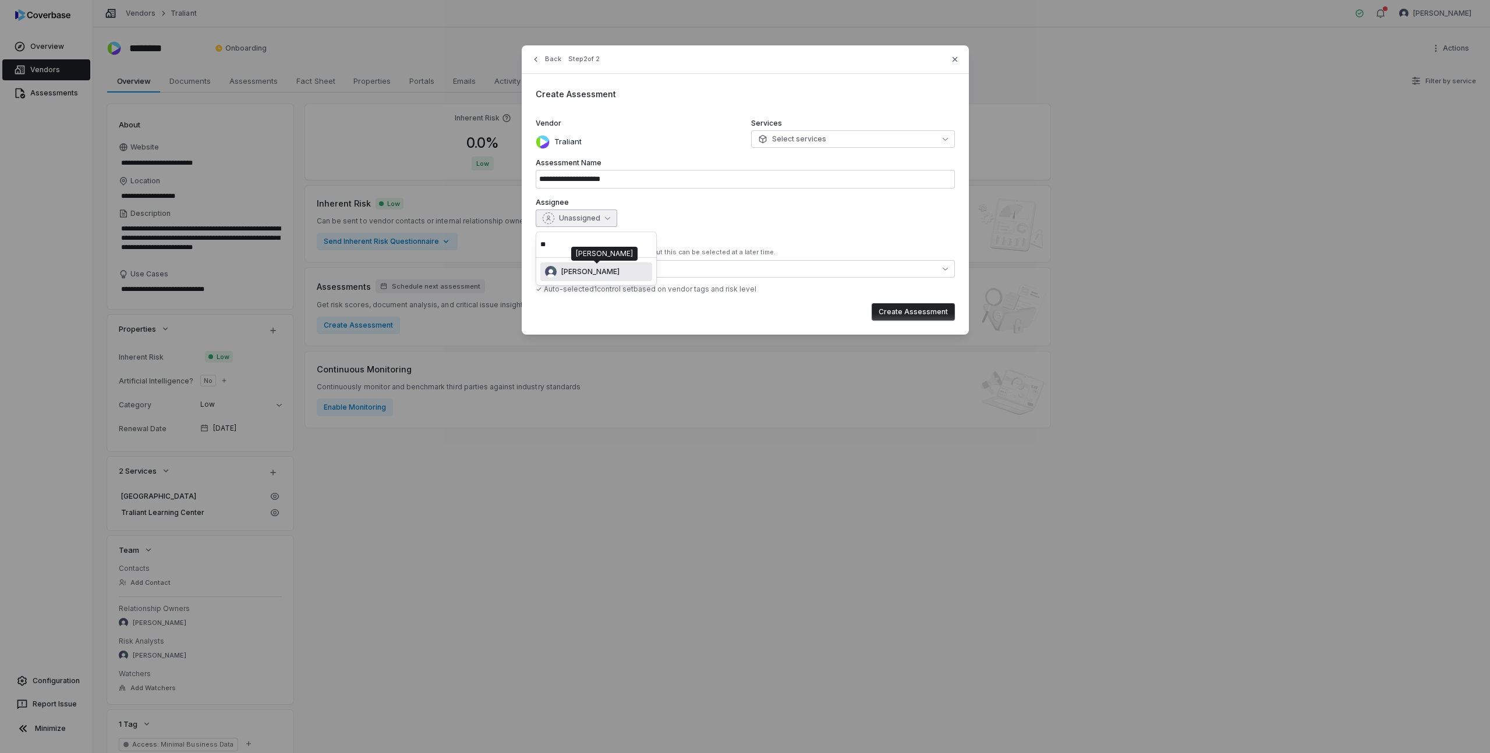 The image size is (1490, 753). I want to click on button: Back, so click(546, 59).